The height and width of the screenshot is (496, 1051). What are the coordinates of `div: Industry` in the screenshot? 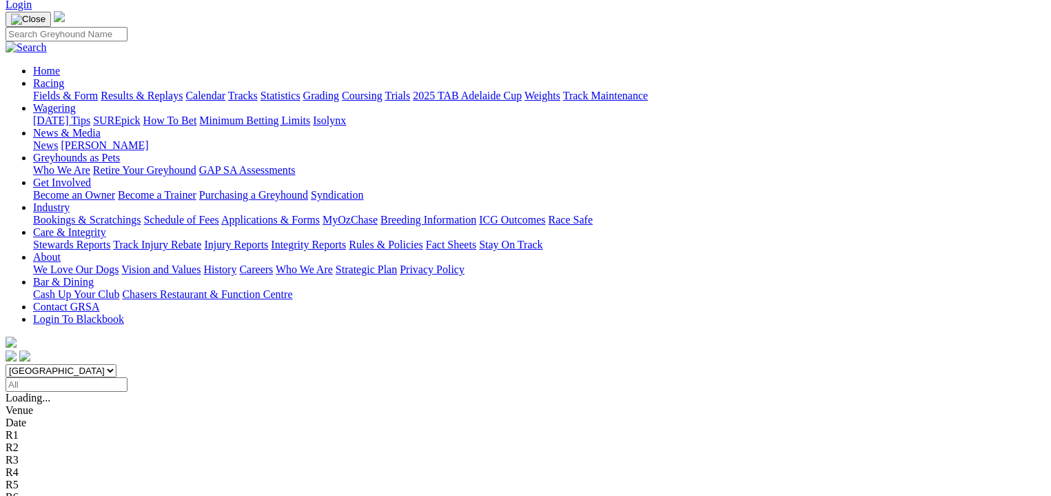 It's located at (539, 220).